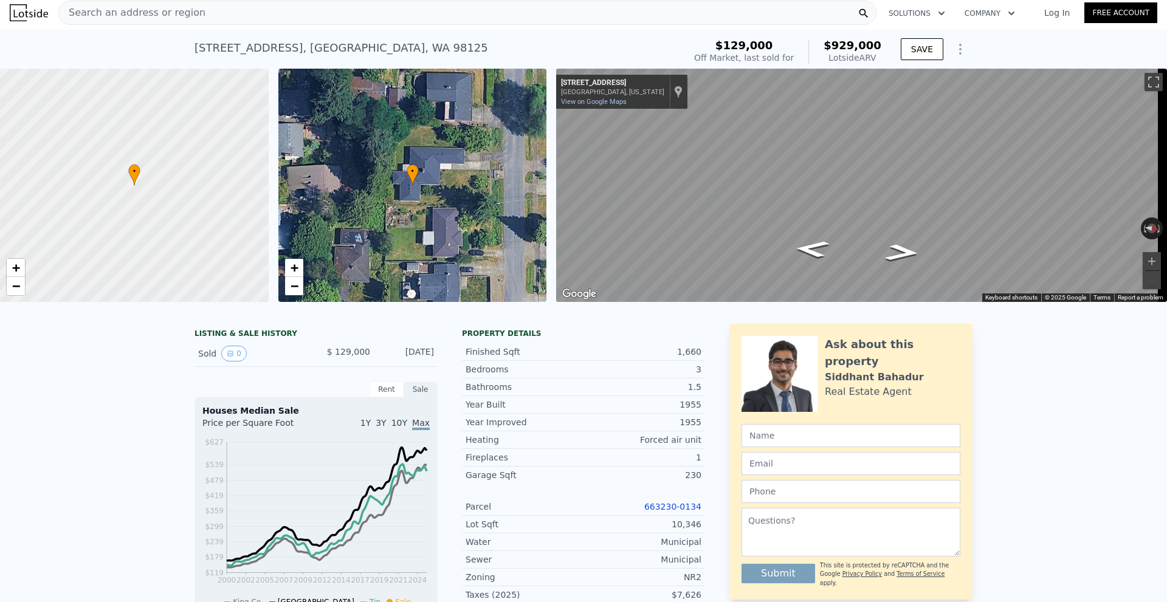 This screenshot has height=602, width=1167. Describe the element at coordinates (642, 352) in the screenshot. I see `div: 1,660` at that location.